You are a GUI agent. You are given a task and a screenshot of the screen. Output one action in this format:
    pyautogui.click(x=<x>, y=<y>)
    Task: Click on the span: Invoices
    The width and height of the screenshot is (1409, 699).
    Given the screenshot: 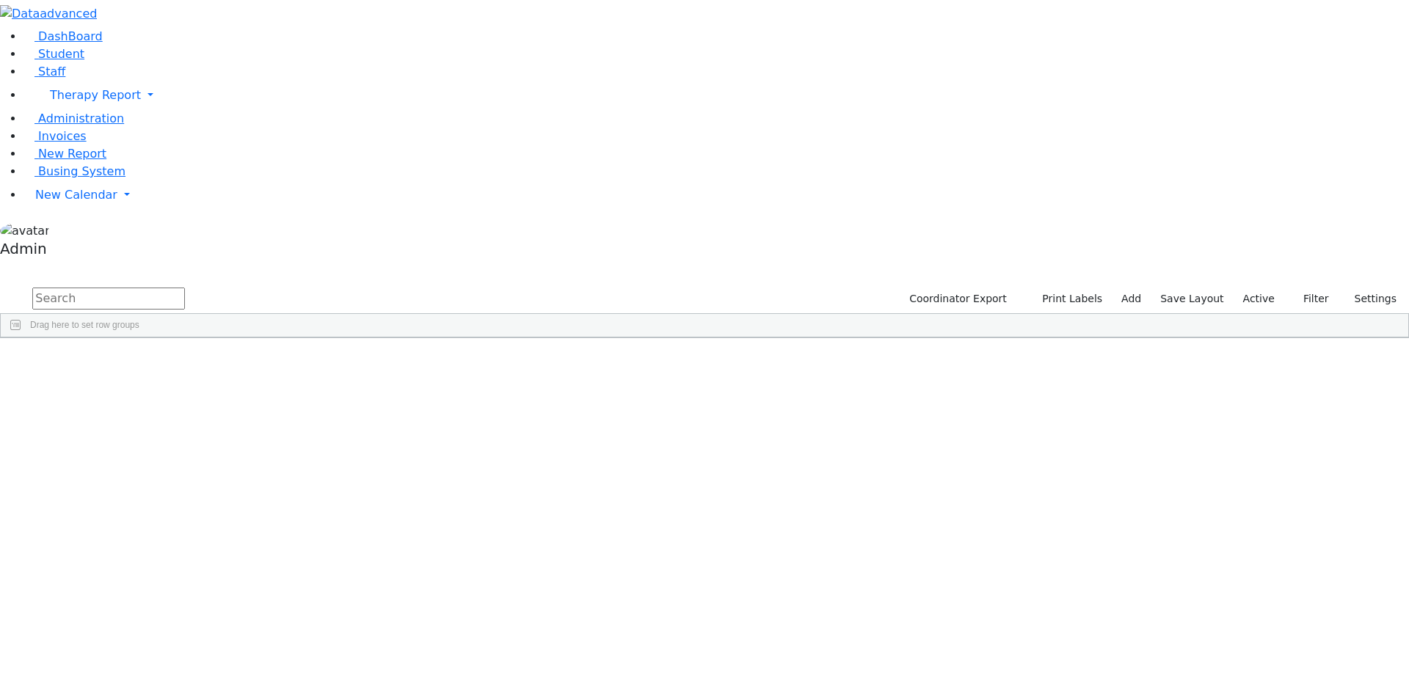 What is the action you would take?
    pyautogui.click(x=62, y=136)
    